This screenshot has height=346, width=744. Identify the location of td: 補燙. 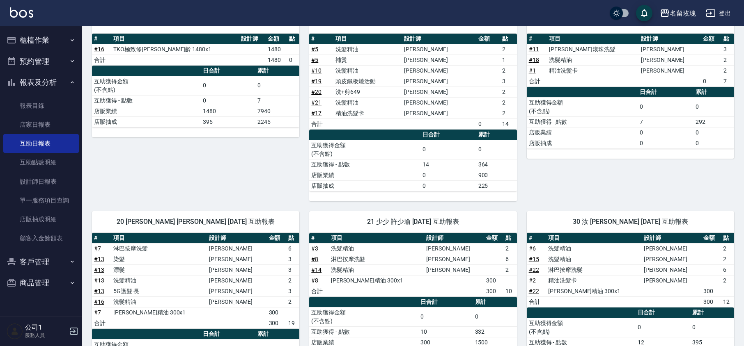
(367, 60).